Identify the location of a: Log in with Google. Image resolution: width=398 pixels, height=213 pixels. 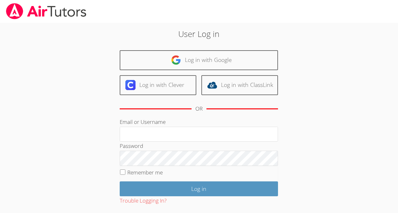
(199, 60).